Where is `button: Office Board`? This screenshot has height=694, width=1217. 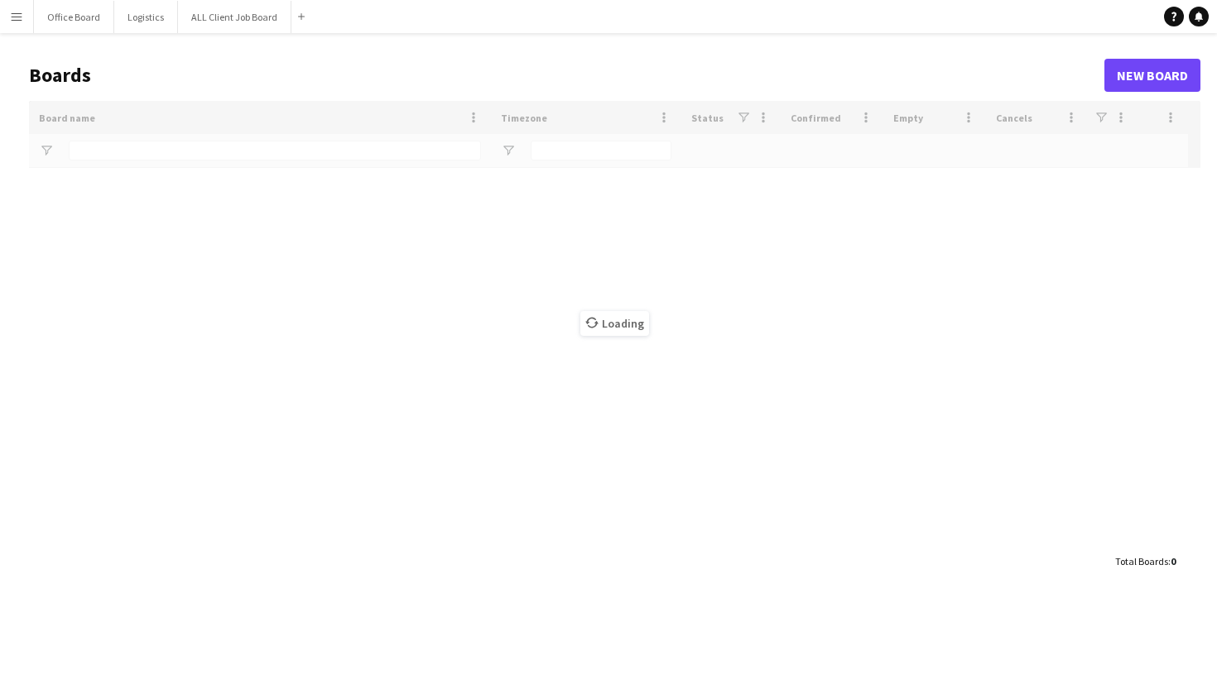
button: Office Board is located at coordinates (74, 17).